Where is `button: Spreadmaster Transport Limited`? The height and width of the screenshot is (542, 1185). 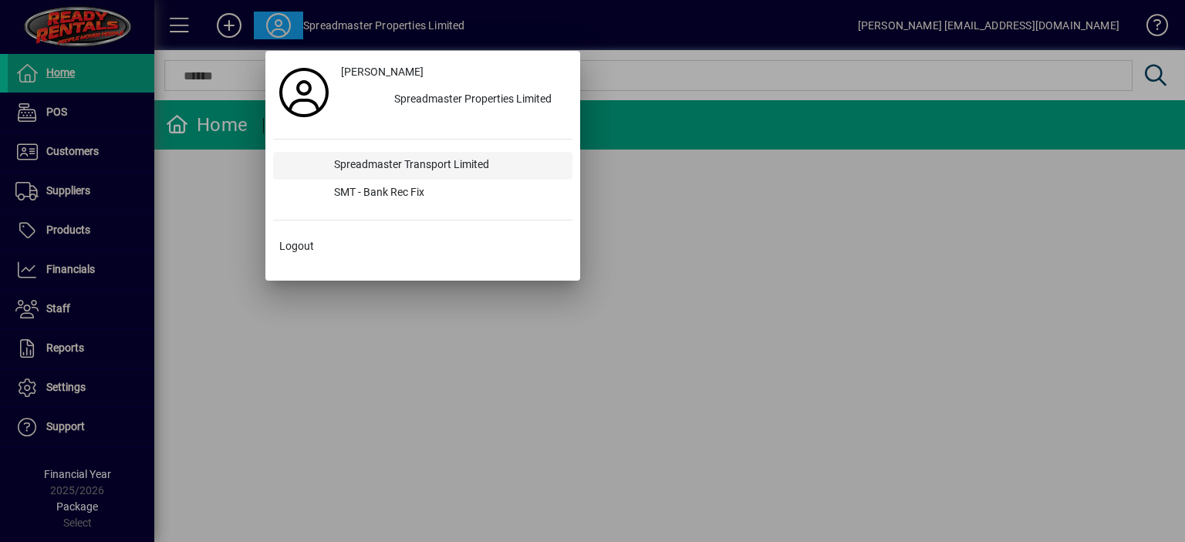
button: Spreadmaster Transport Limited is located at coordinates (423, 166).